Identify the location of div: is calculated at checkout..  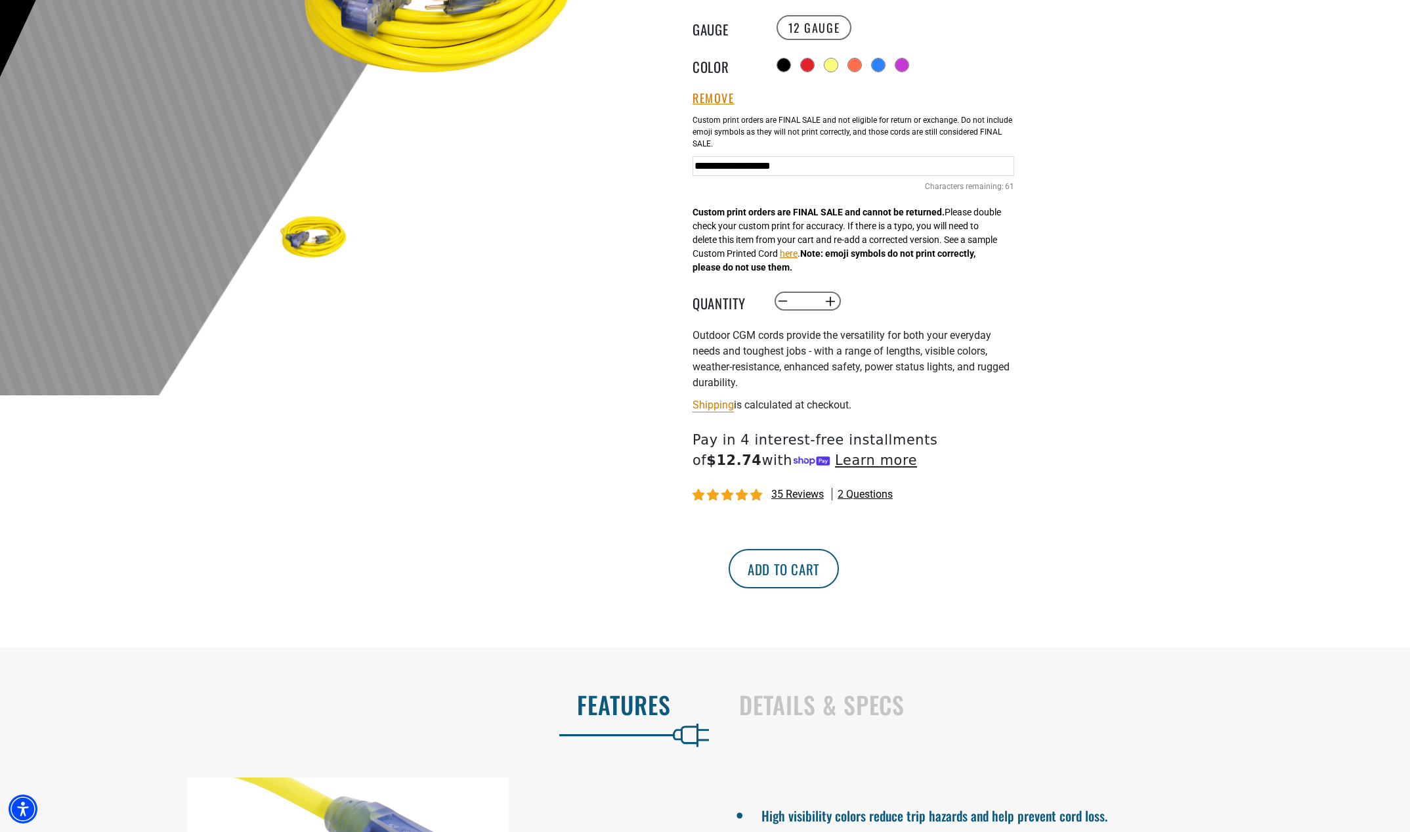
(854, 404).